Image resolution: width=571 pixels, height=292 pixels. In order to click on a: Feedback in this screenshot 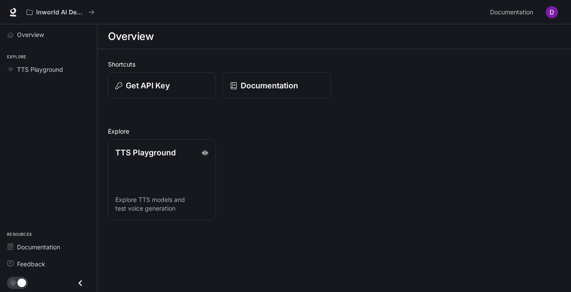, I will do `click(48, 264)`.